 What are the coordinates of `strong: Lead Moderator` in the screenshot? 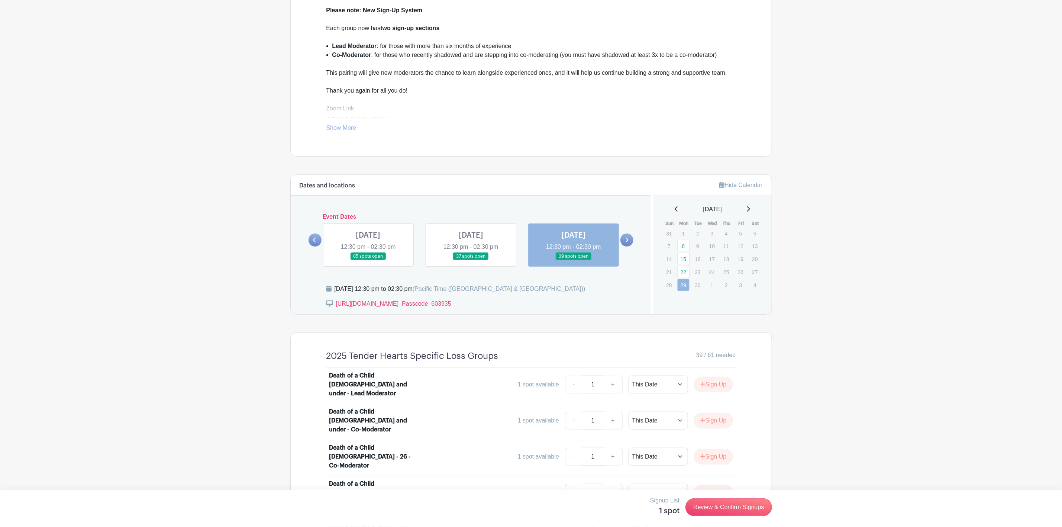 It's located at (355, 46).